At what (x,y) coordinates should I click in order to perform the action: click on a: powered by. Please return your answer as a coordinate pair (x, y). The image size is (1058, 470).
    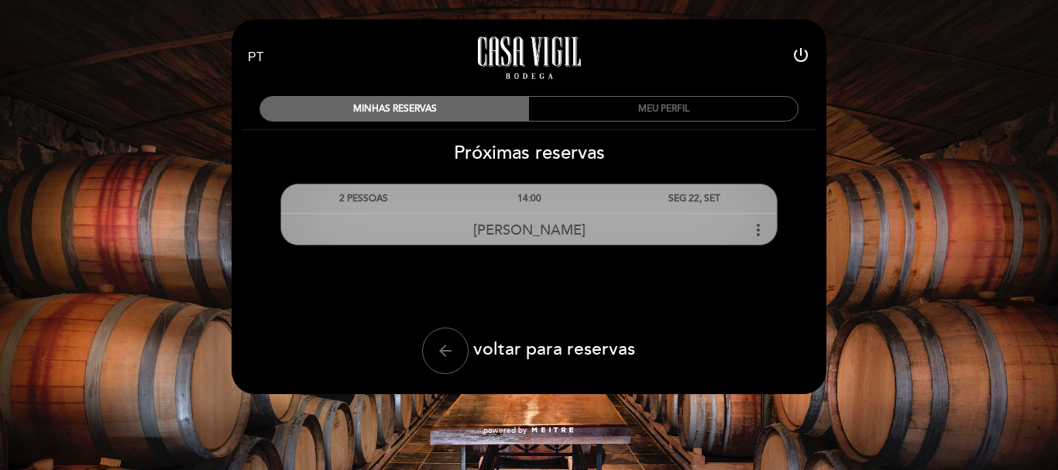
    Looking at the image, I should click on (529, 431).